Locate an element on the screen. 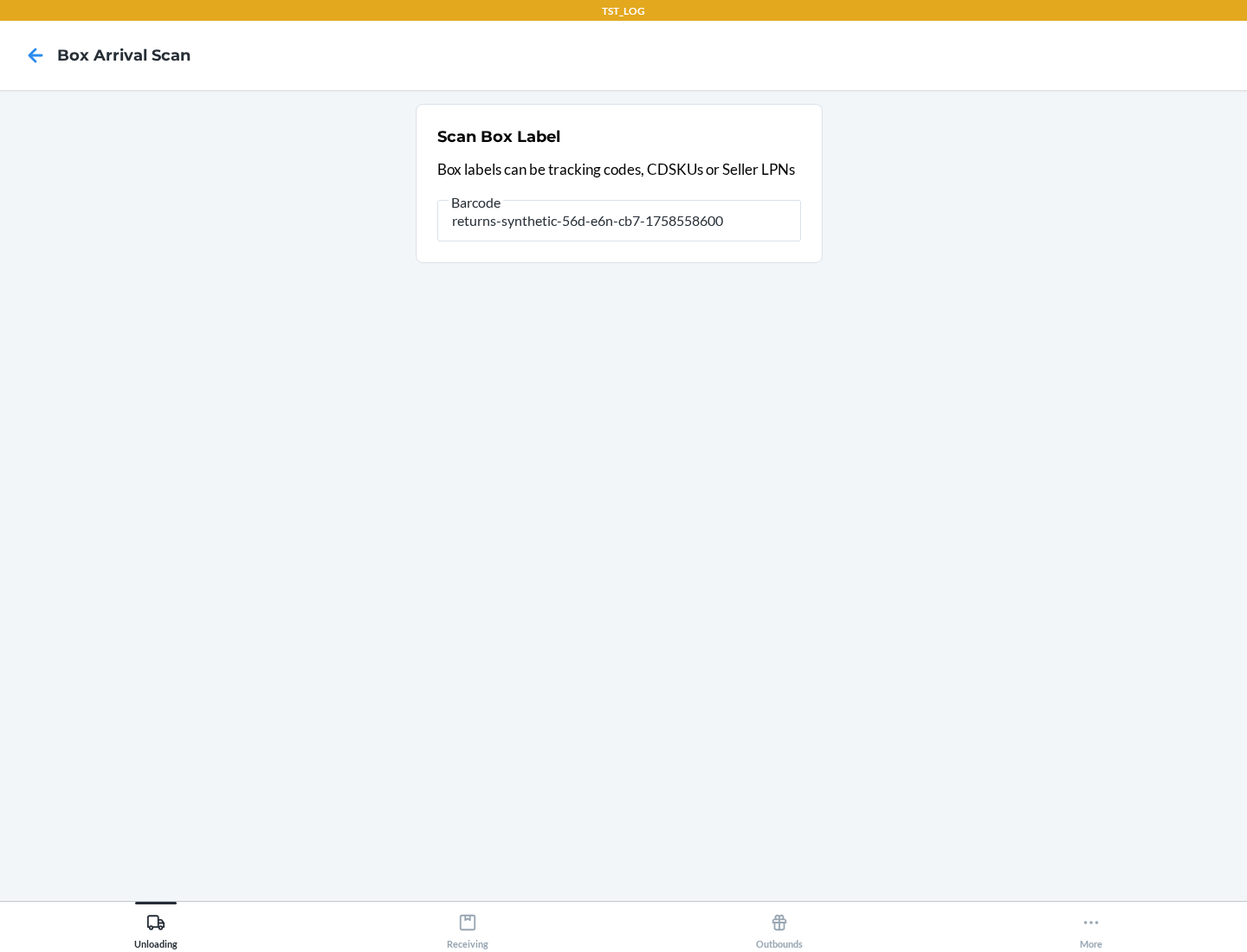 The image size is (1247, 952). div: Unloading is located at coordinates (156, 928).